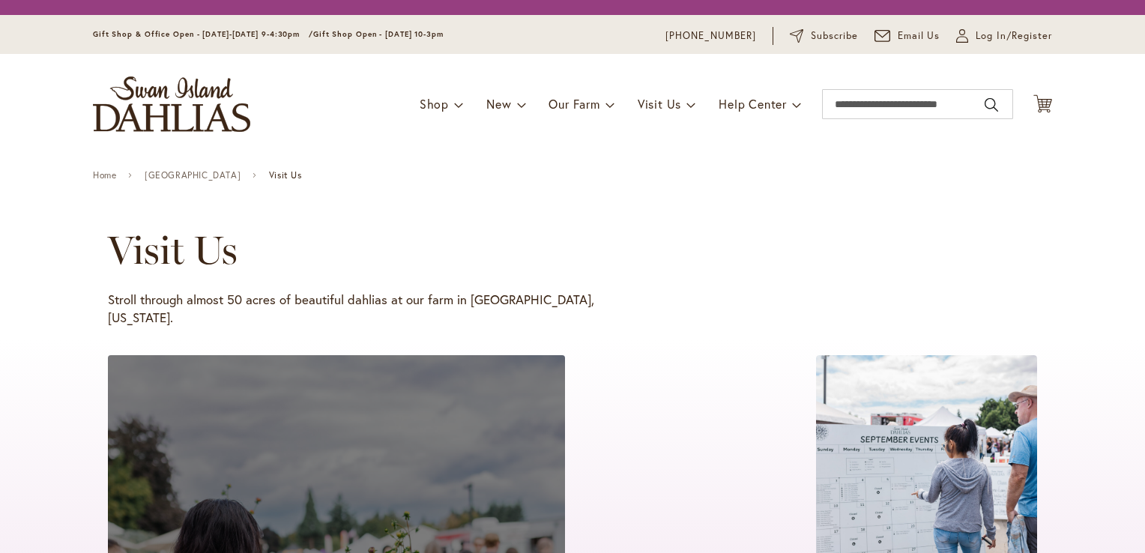 The width and height of the screenshot is (1145, 553). I want to click on a: Log In/Register, so click(1004, 36).